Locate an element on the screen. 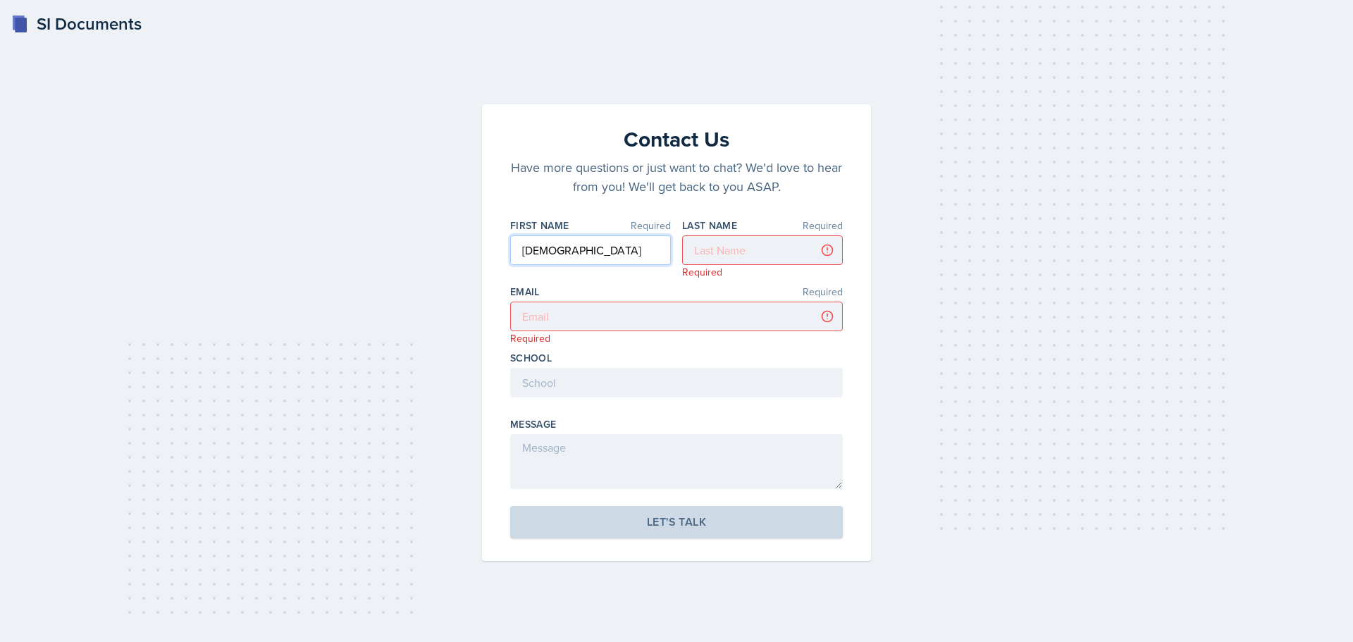 The image size is (1353, 642). label: First Name is located at coordinates (540, 225).